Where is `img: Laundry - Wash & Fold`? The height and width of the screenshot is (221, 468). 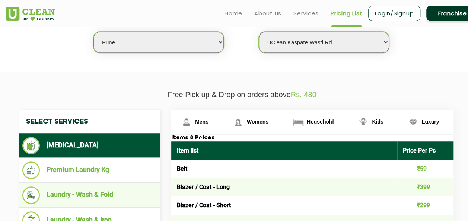 img: Laundry - Wash & Fold is located at coordinates (31, 195).